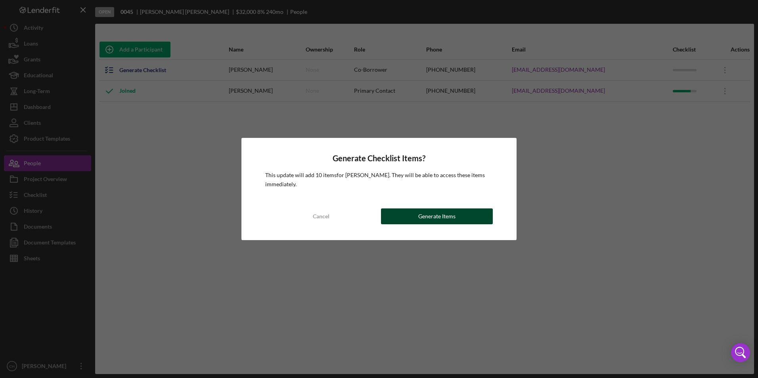  I want to click on button: Generate Items, so click(437, 216).